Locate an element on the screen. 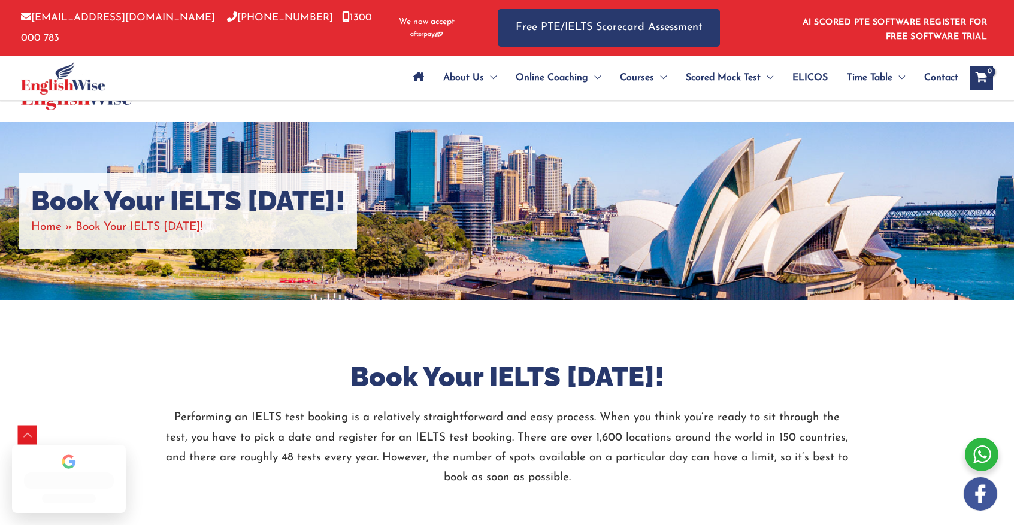 This screenshot has height=525, width=1014. a: Online CoachingMenu Toggle is located at coordinates (558, 78).